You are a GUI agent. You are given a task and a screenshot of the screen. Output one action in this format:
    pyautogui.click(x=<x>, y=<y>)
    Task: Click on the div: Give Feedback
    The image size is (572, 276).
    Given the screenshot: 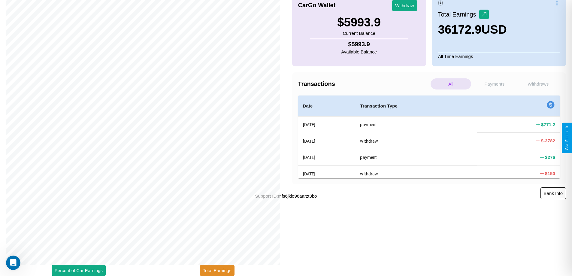 What is the action you would take?
    pyautogui.click(x=567, y=138)
    